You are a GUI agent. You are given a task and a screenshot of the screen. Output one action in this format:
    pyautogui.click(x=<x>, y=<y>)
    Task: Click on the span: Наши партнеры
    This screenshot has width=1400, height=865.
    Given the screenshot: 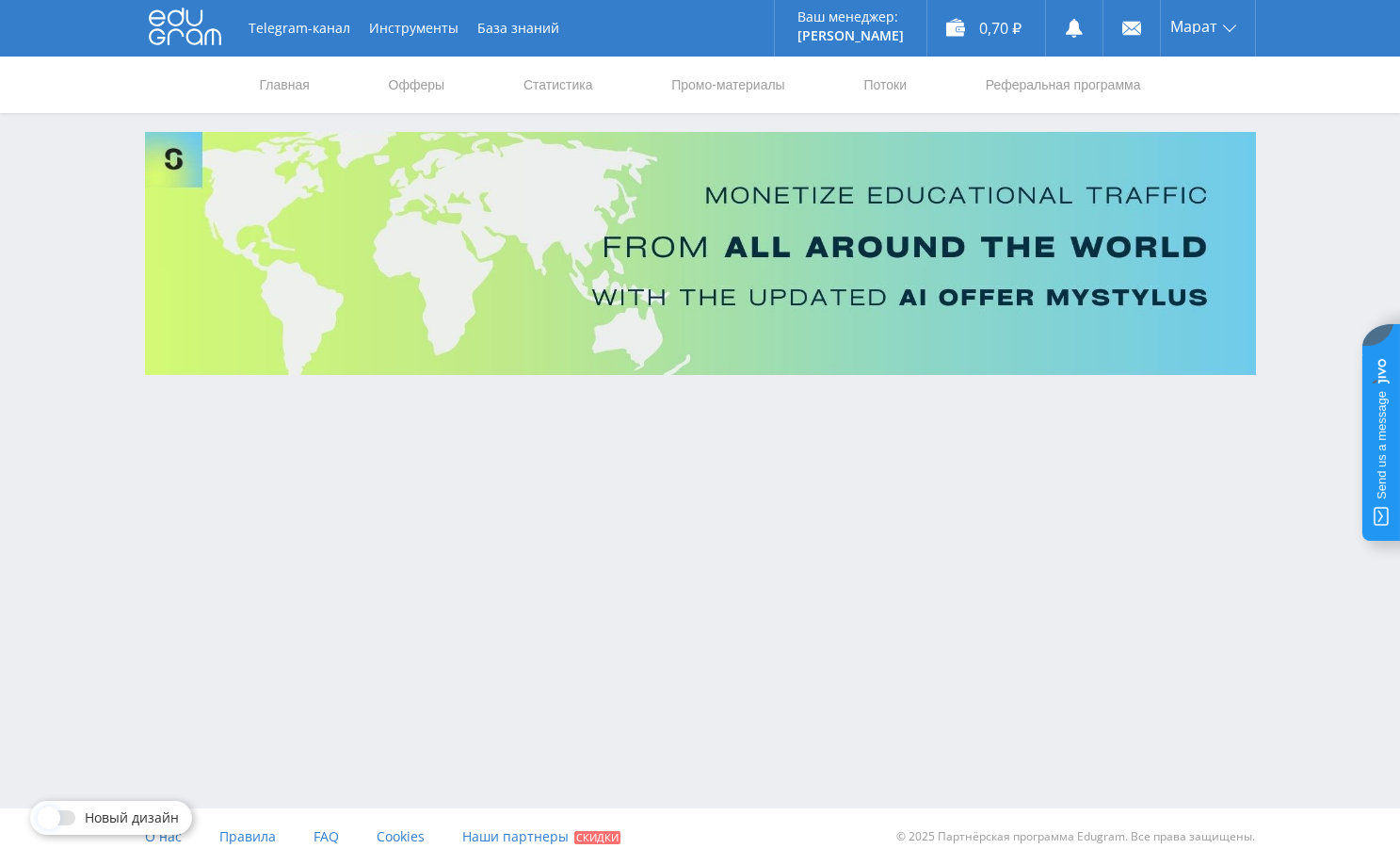 What is the action you would take?
    pyautogui.click(x=515, y=835)
    